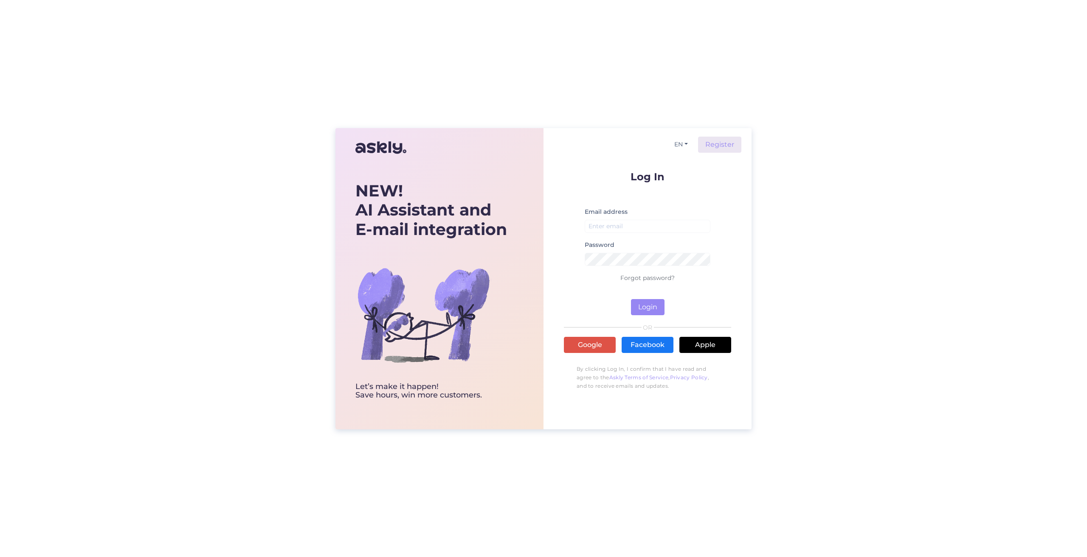 The image size is (1087, 557). What do you see at coordinates (719, 145) in the screenshot?
I see `a: Register` at bounding box center [719, 145].